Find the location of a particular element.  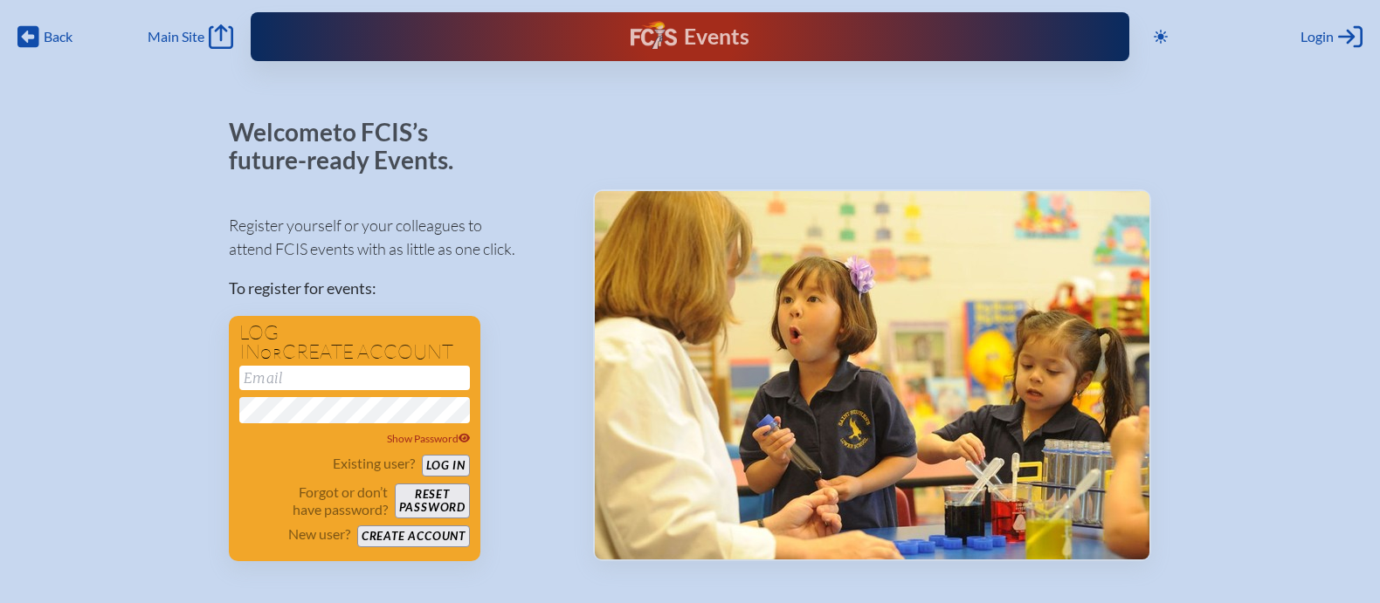

input: Email is located at coordinates (355, 378).